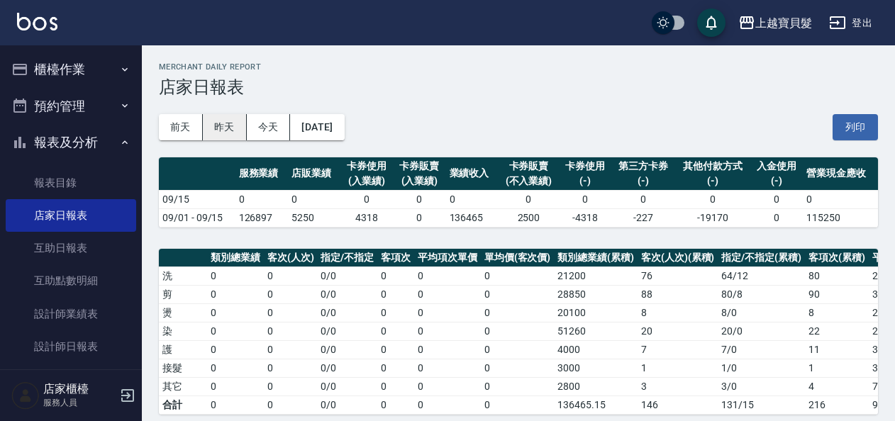 The image size is (895, 421). Describe the element at coordinates (678, 368) in the screenshot. I see `td: 1` at that location.